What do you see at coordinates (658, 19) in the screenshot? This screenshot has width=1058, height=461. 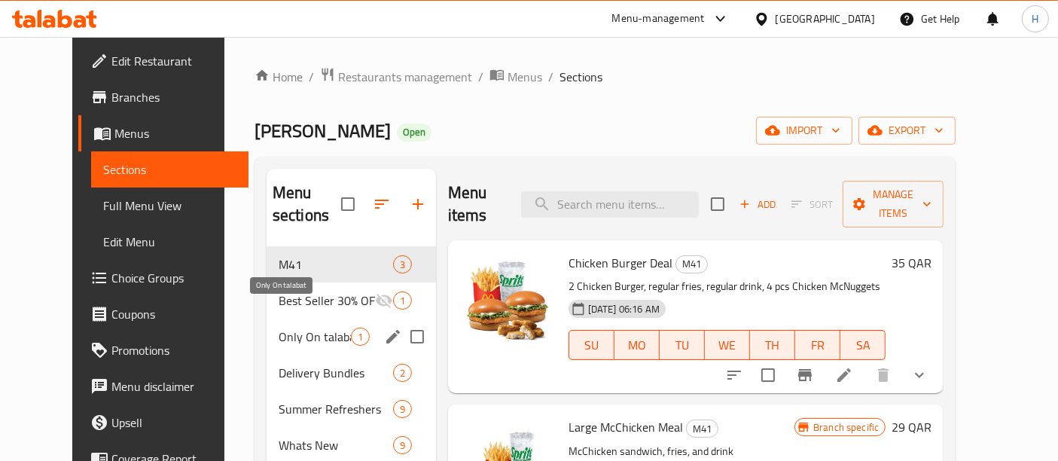 I see `div: Menu-management` at bounding box center [658, 19].